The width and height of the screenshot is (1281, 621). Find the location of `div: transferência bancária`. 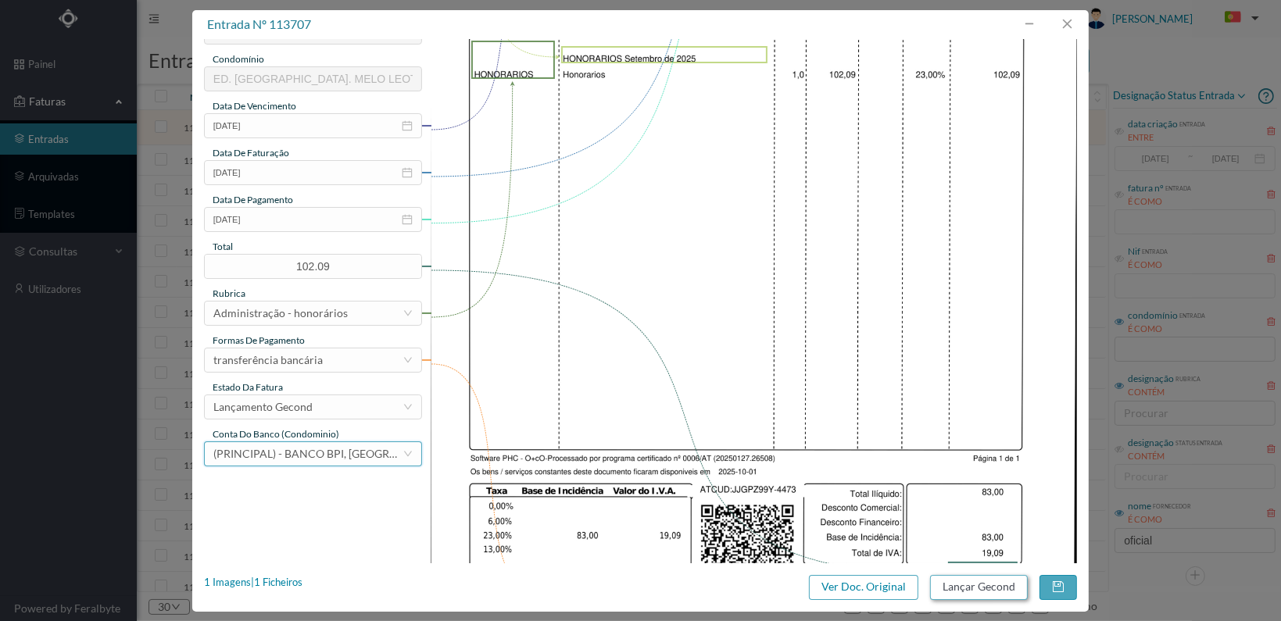

div: transferência bancária is located at coordinates (268, 360).